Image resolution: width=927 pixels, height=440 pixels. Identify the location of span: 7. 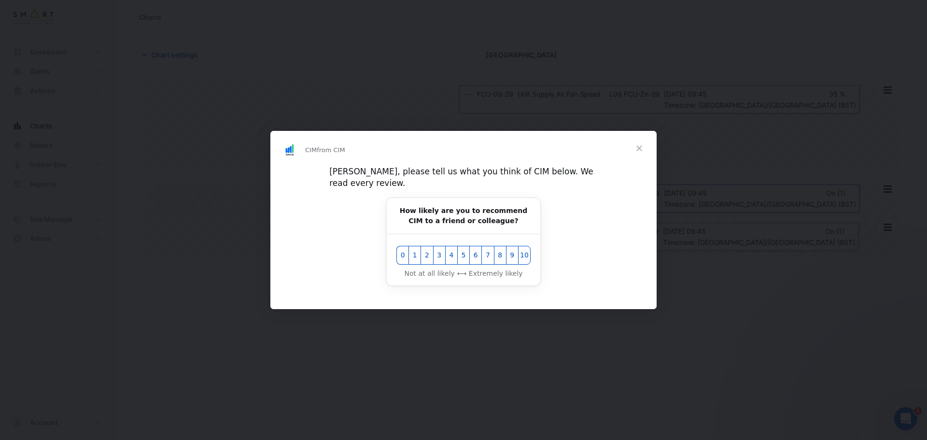
(488, 255).